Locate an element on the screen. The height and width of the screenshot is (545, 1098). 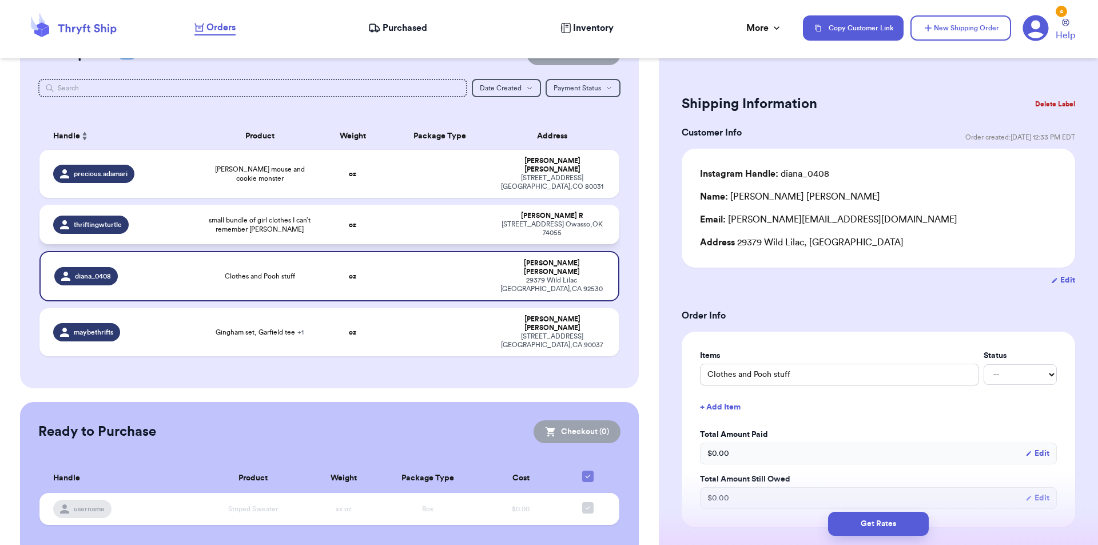
span: Clothes and Pooh stuff is located at coordinates (260, 276).